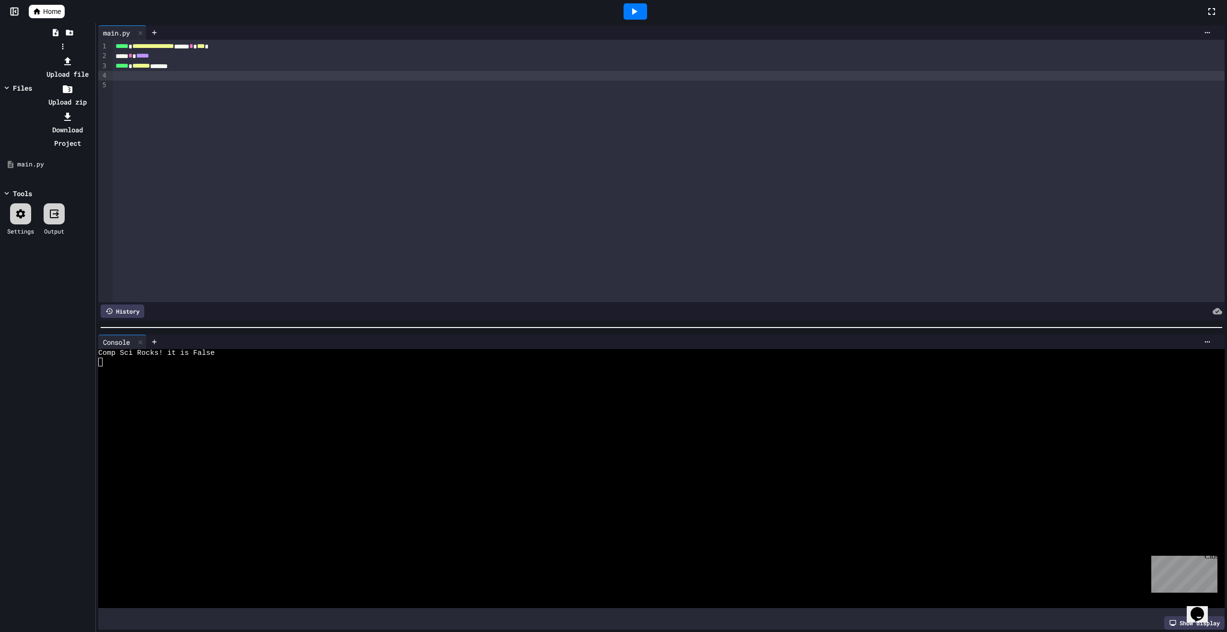  What do you see at coordinates (103, 76) in the screenshot?
I see `div: 4` at bounding box center [103, 76].